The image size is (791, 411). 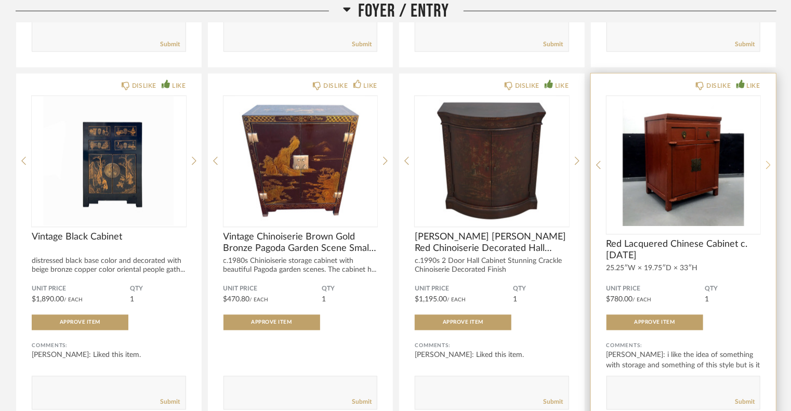 I want to click on span: Vintage Black Cabinet, so click(x=109, y=237).